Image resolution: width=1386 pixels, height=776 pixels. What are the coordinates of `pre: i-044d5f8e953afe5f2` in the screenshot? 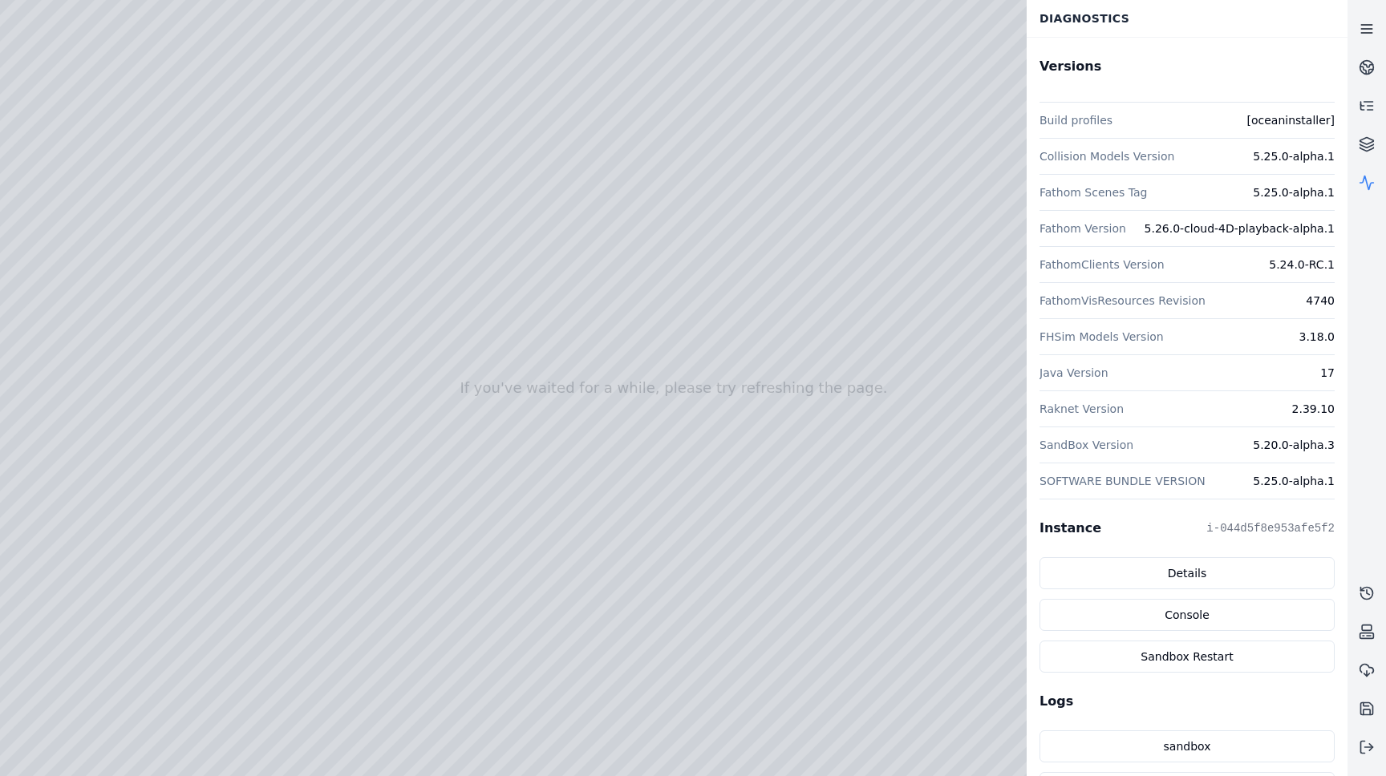 It's located at (1270, 528).